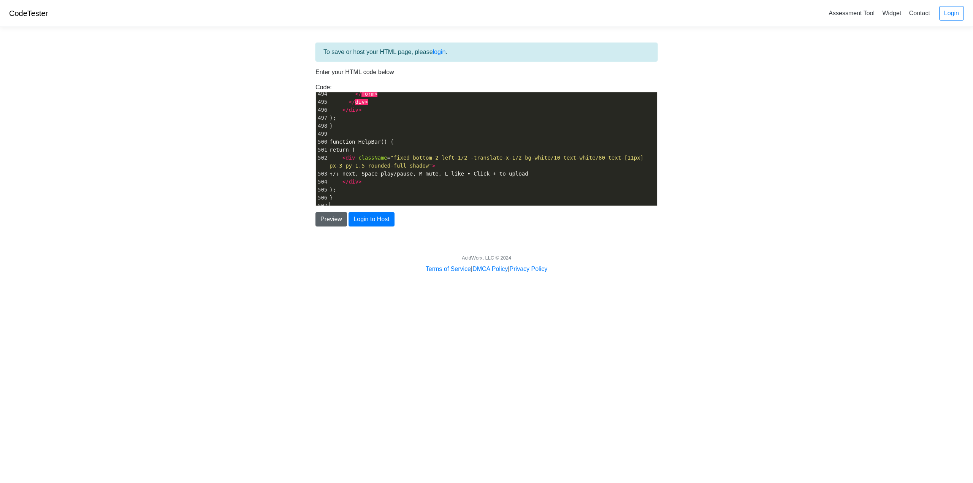  Describe the element at coordinates (331, 219) in the screenshot. I see `button: Preview` at that location.